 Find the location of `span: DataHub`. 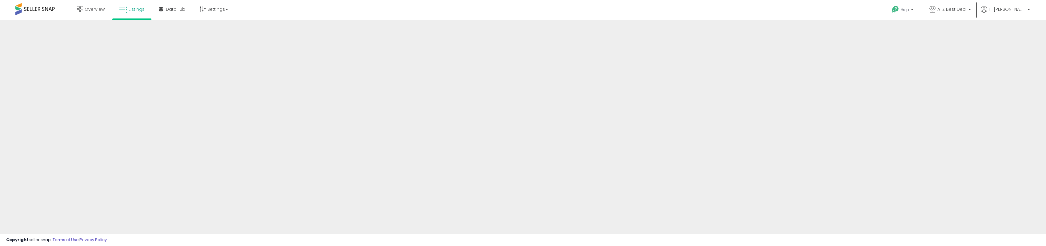

span: DataHub is located at coordinates (175, 9).